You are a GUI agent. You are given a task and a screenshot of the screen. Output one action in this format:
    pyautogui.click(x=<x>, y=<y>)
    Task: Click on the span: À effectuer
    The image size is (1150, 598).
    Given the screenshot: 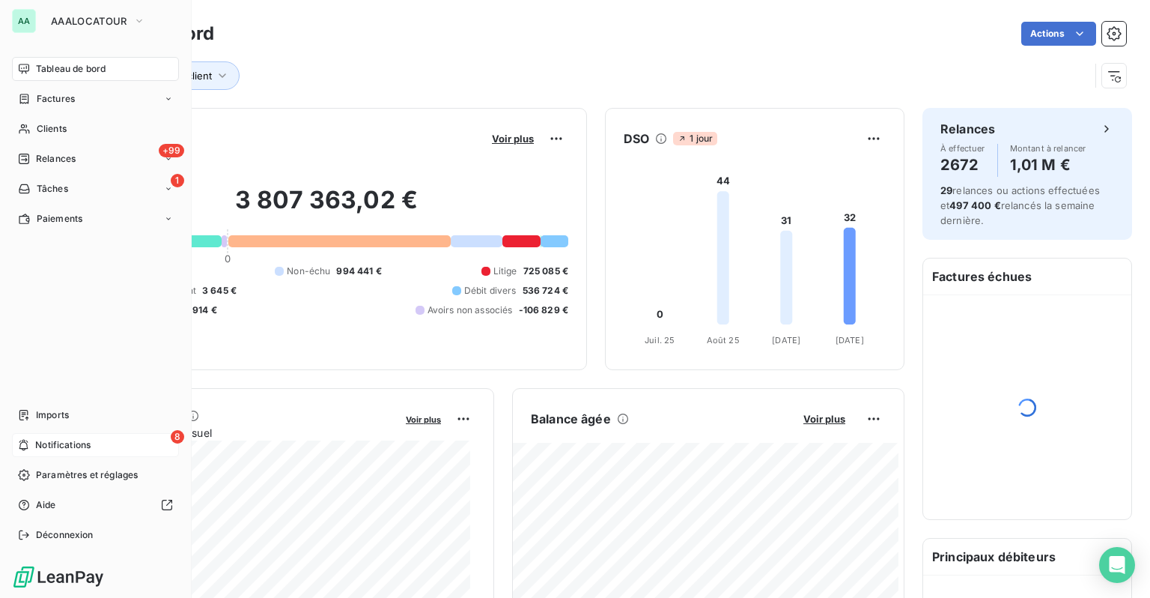 What is the action you would take?
    pyautogui.click(x=963, y=148)
    